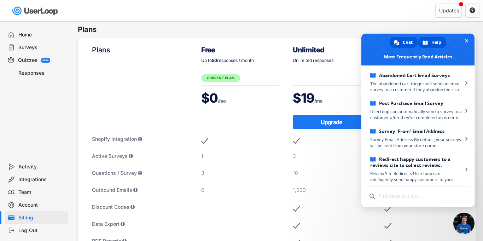 This screenshot has height=241, width=483. I want to click on div: 1,000, so click(331, 190).